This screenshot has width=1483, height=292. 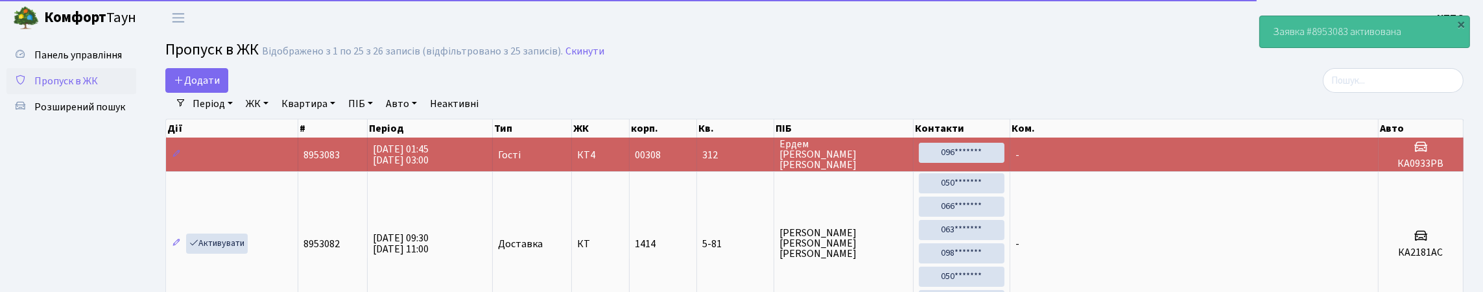 I want to click on th: Контакти, so click(x=962, y=128).